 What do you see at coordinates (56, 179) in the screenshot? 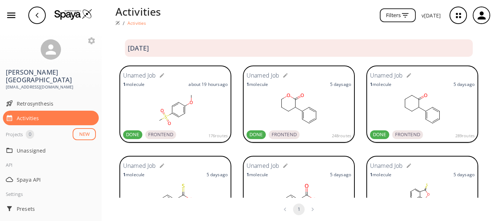
I see `span: Spaya API` at bounding box center [56, 179].